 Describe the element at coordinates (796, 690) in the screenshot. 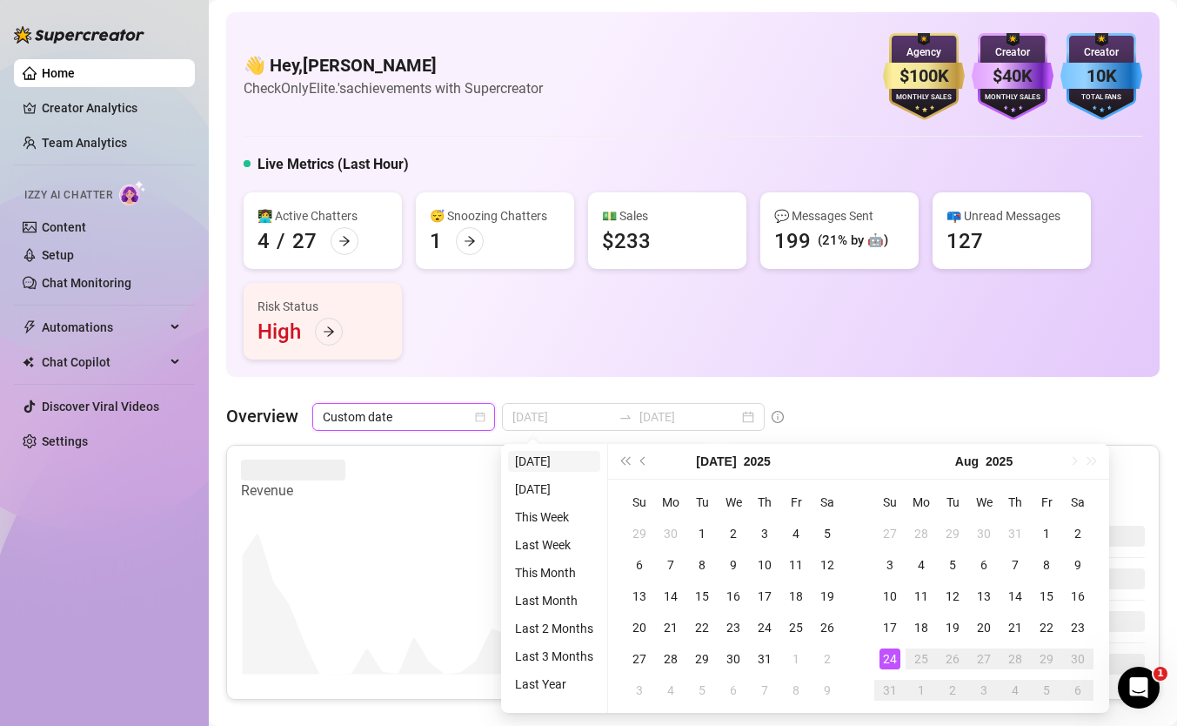

I see `div: 8` at that location.